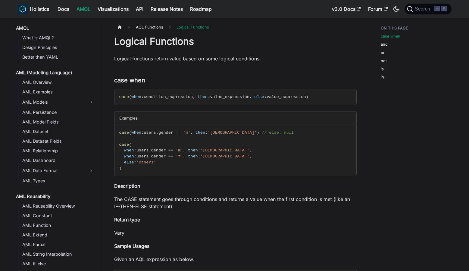 This screenshot has height=271, width=469. I want to click on a: AML Function, so click(58, 226).